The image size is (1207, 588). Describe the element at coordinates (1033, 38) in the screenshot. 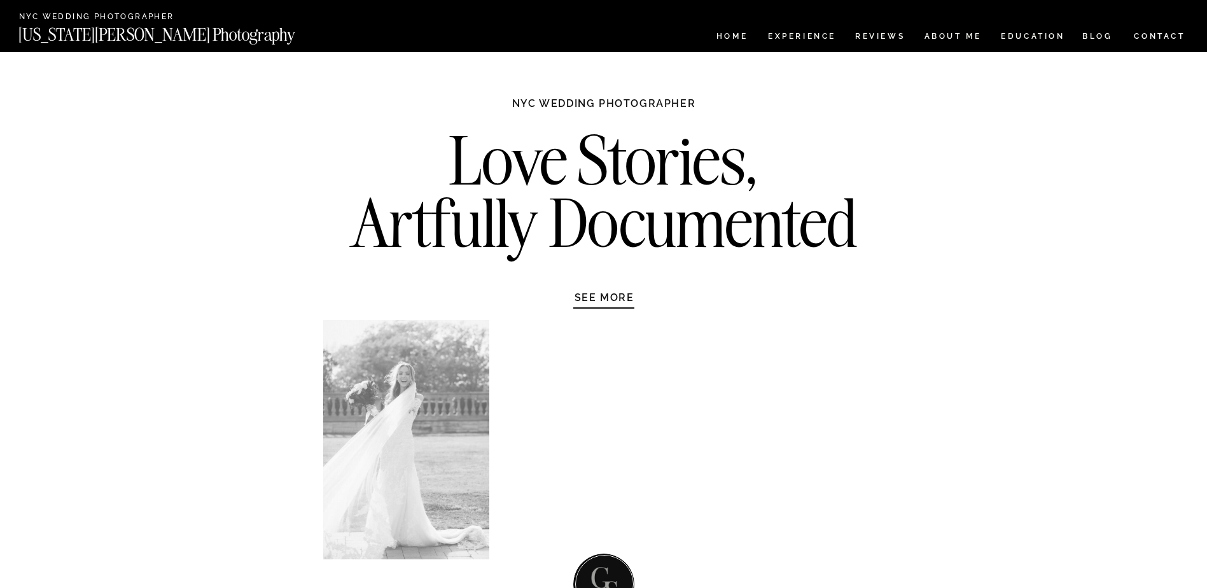

I see `nav: EDUCATION` at that location.